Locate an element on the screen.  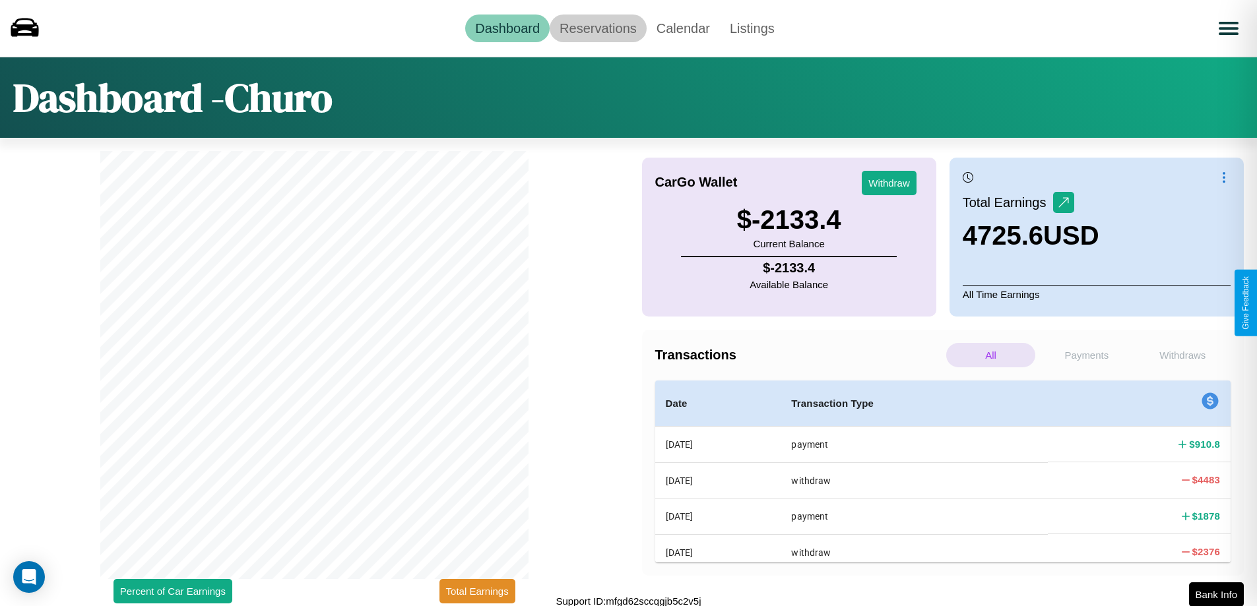
h3: $ -2133.4 is located at coordinates (789, 220).